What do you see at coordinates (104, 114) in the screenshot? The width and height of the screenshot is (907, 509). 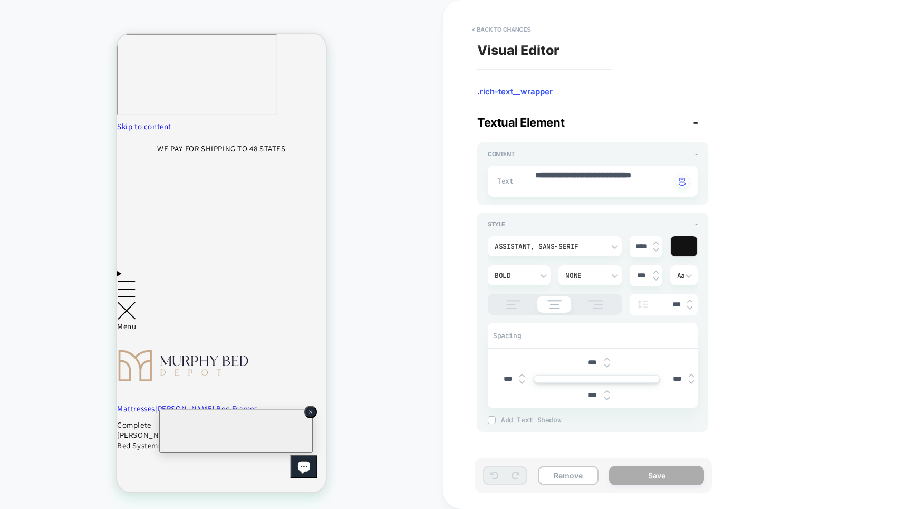 I see `p: WE PAY FOR SHIPPING TO 48 STATES` at bounding box center [104, 114].